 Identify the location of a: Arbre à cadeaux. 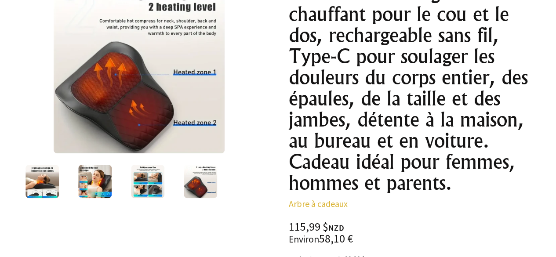
(318, 203).